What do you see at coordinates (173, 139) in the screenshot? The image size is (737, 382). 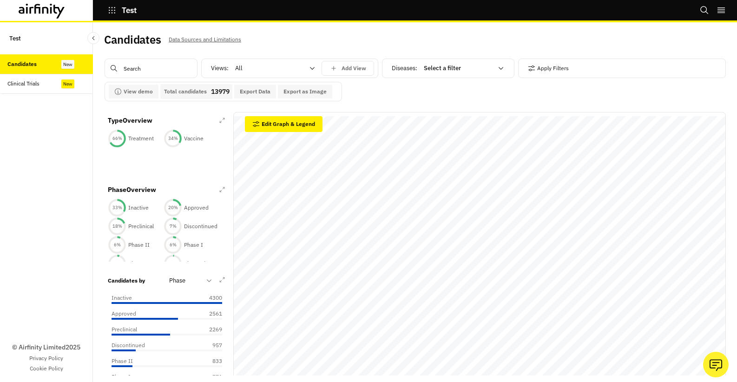 I see `div: 34 %` at bounding box center [173, 139].